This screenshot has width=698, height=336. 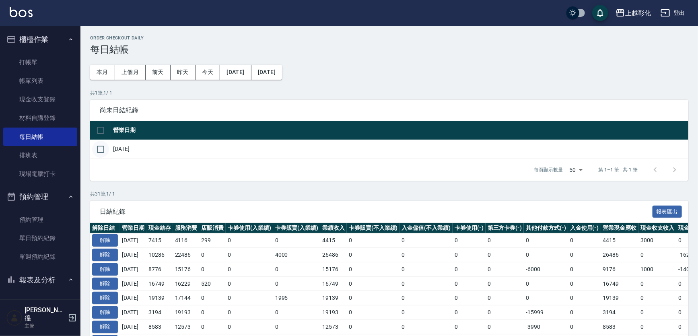 What do you see at coordinates (249, 228) in the screenshot?
I see `th: 卡券使用(入業績)` at bounding box center [249, 228].